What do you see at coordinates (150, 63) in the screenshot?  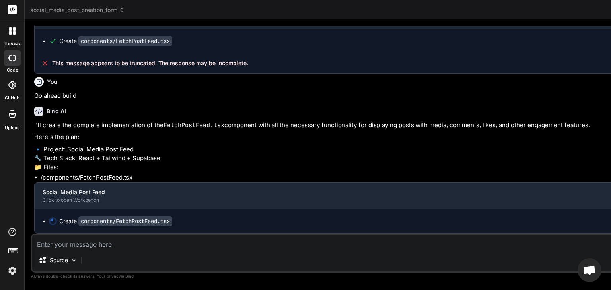 I see `span: This message appears to be truncated. The response may be incomplete.` at bounding box center [150, 63].